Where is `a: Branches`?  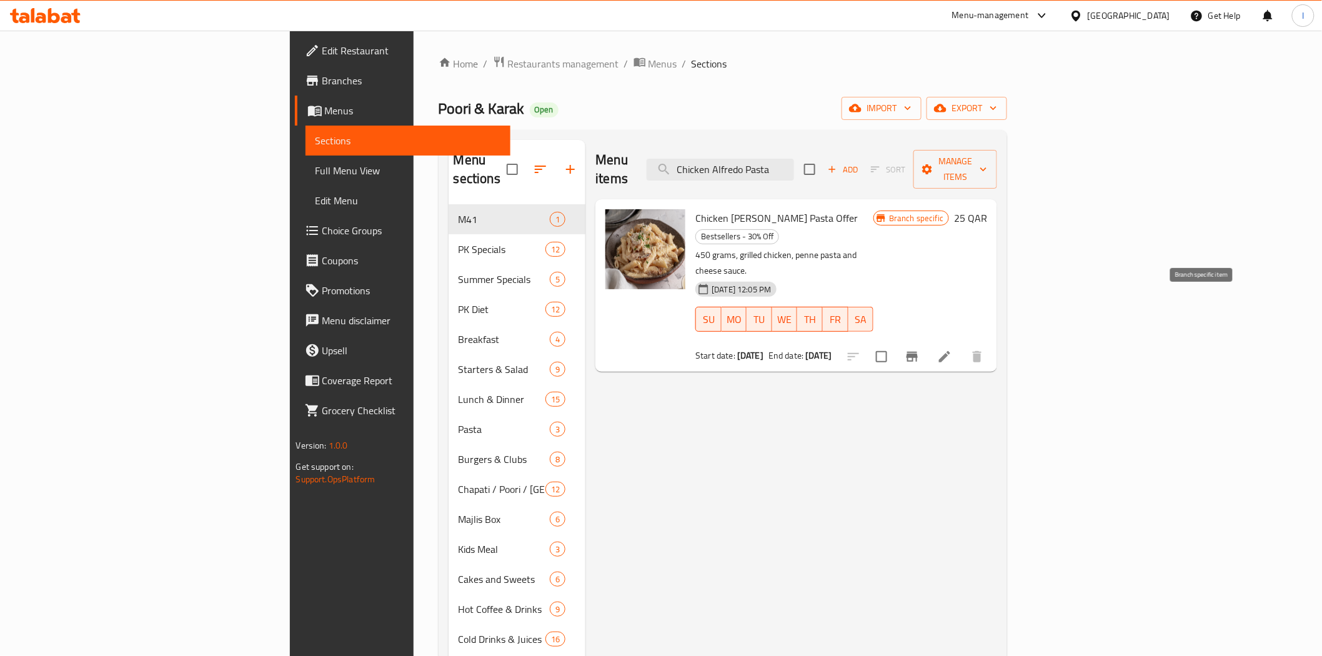
a: Branches is located at coordinates (402, 81).